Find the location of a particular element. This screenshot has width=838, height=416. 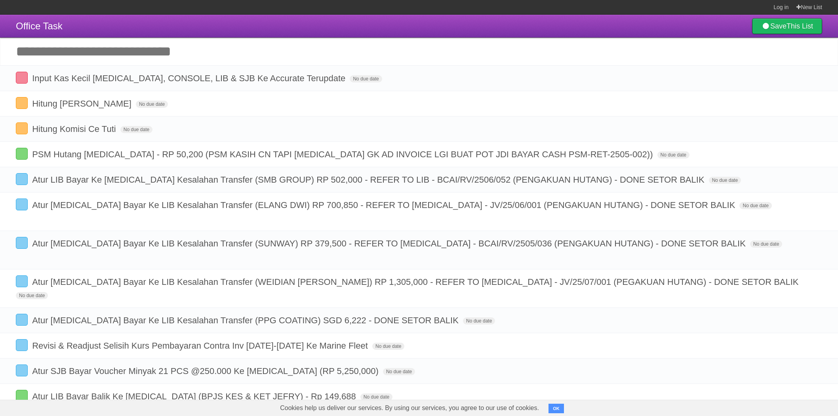

span: Cookies help us deliver our services. By using our services, you agree to our use of cookies. is located at coordinates (409, 408).